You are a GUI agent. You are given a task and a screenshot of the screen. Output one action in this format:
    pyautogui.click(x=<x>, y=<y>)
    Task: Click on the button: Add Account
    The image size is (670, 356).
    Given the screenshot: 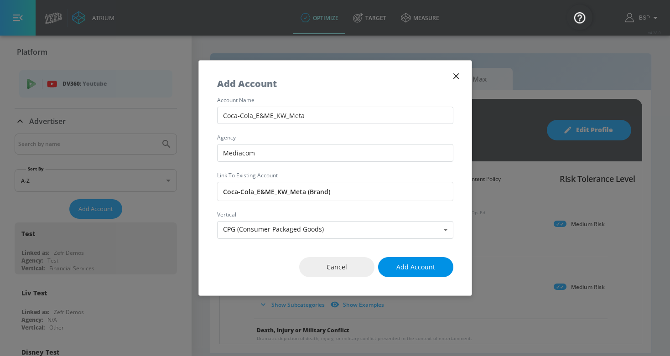 What is the action you would take?
    pyautogui.click(x=415, y=267)
    